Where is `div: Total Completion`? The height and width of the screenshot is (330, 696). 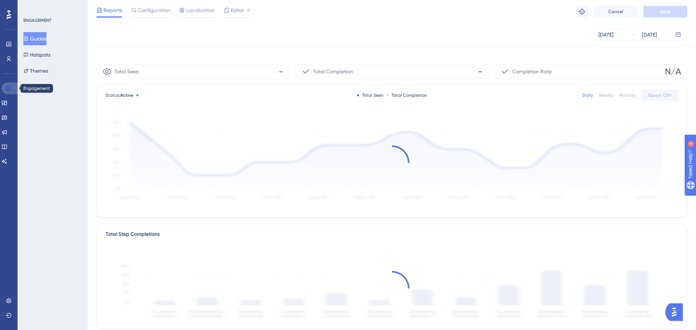 div: Total Completion is located at coordinates (407, 95).